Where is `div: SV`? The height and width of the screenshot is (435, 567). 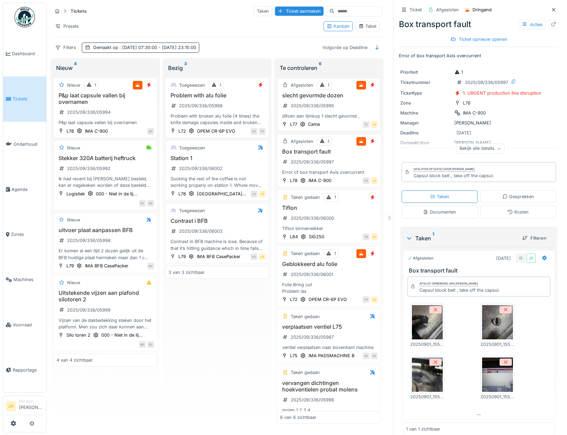
div: SV is located at coordinates (143, 203).